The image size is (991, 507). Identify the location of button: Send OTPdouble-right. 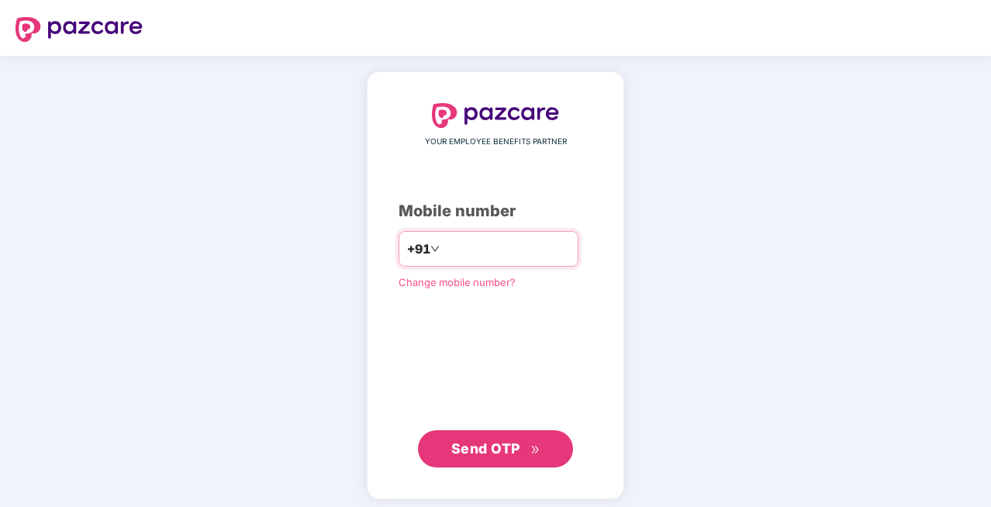
(495, 449).